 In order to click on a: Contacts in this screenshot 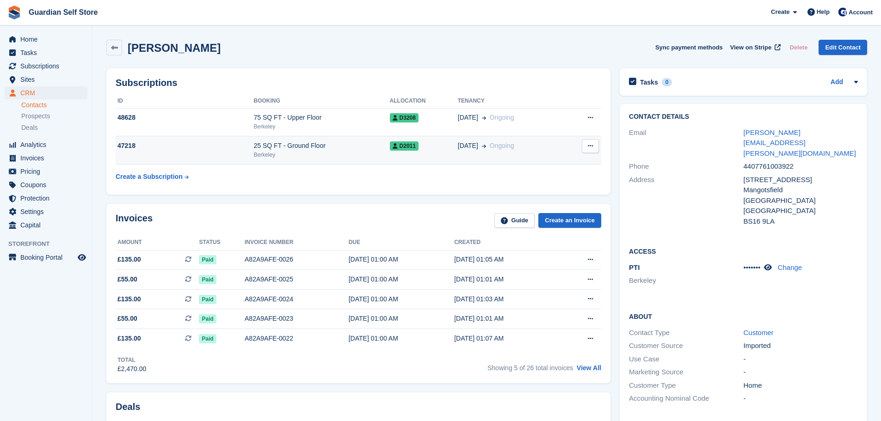, I will do `click(54, 105)`.